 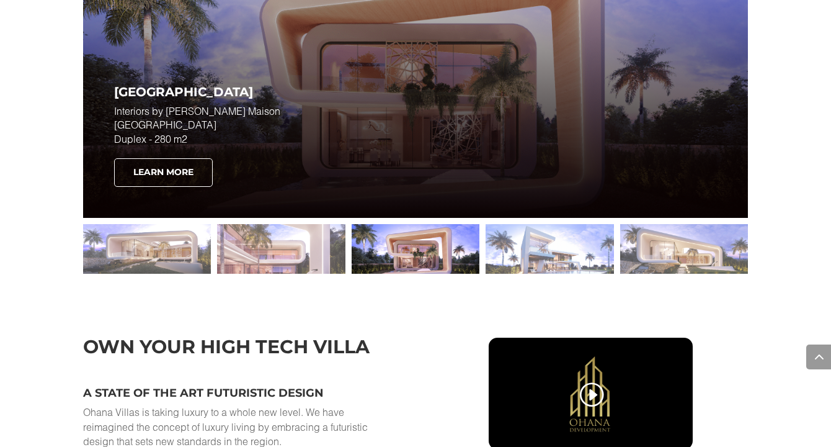 I want to click on span: Duplex - 280 m2, so click(x=151, y=138).